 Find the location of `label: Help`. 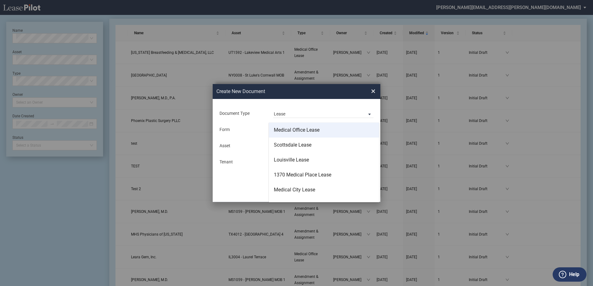

label: Help is located at coordinates (574, 274).